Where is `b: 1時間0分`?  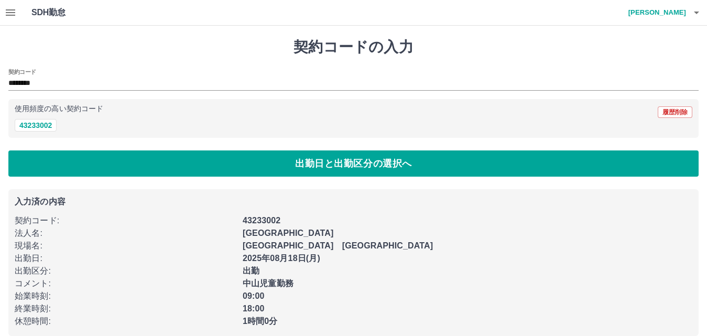
b: 1時間0分 is located at coordinates (260, 321).